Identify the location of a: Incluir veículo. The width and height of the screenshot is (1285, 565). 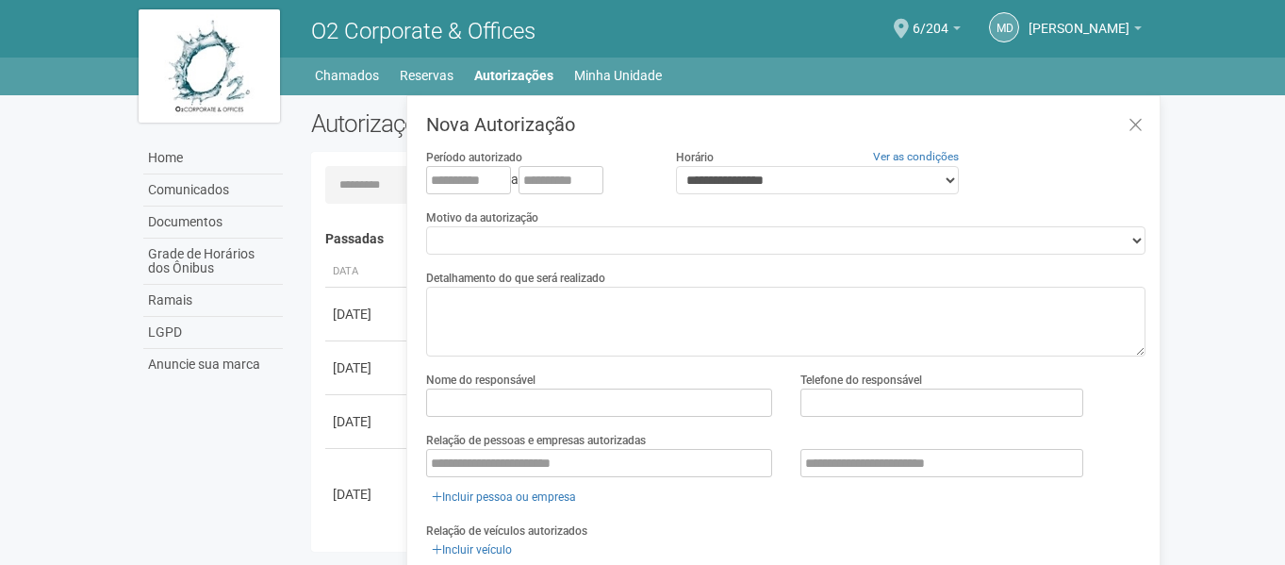
(471, 550).